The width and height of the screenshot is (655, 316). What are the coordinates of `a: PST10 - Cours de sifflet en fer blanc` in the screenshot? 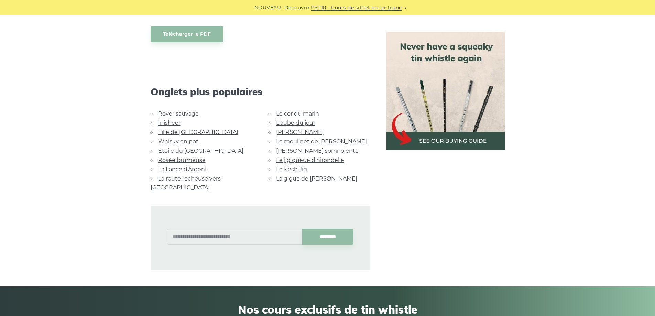 It's located at (356, 8).